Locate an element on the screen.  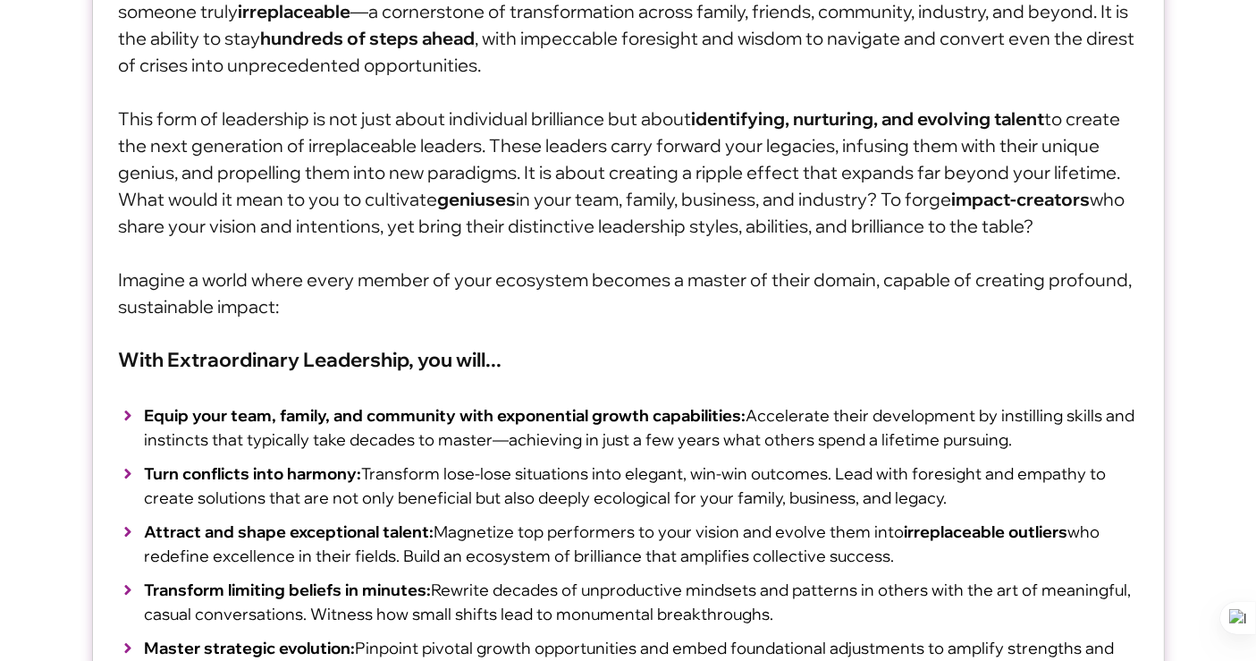
span: Rewrite decades of unproductive mindsets and patterns in others with the art of meaningful, casua... is located at coordinates (646, 602).